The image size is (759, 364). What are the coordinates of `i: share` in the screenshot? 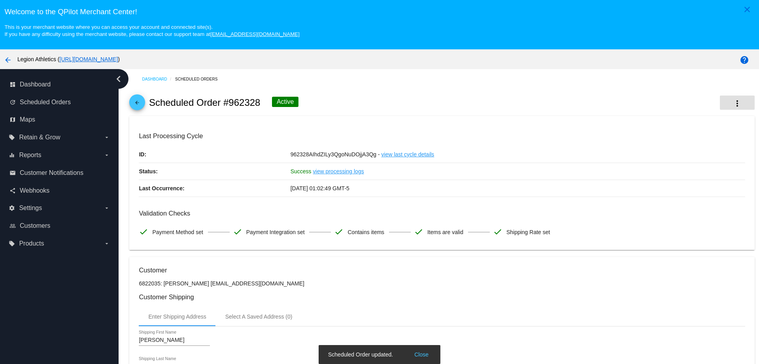 It's located at (13, 191).